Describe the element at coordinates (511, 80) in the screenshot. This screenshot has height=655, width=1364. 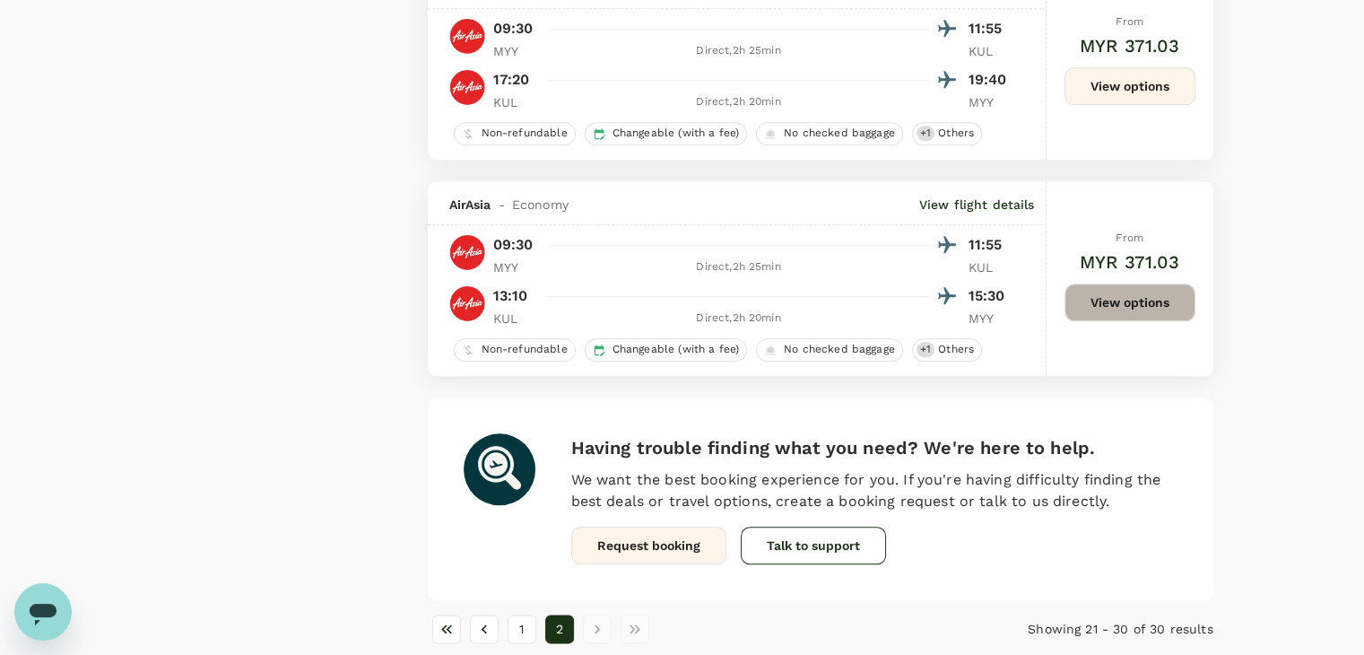
I see `p: 17:20` at that location.